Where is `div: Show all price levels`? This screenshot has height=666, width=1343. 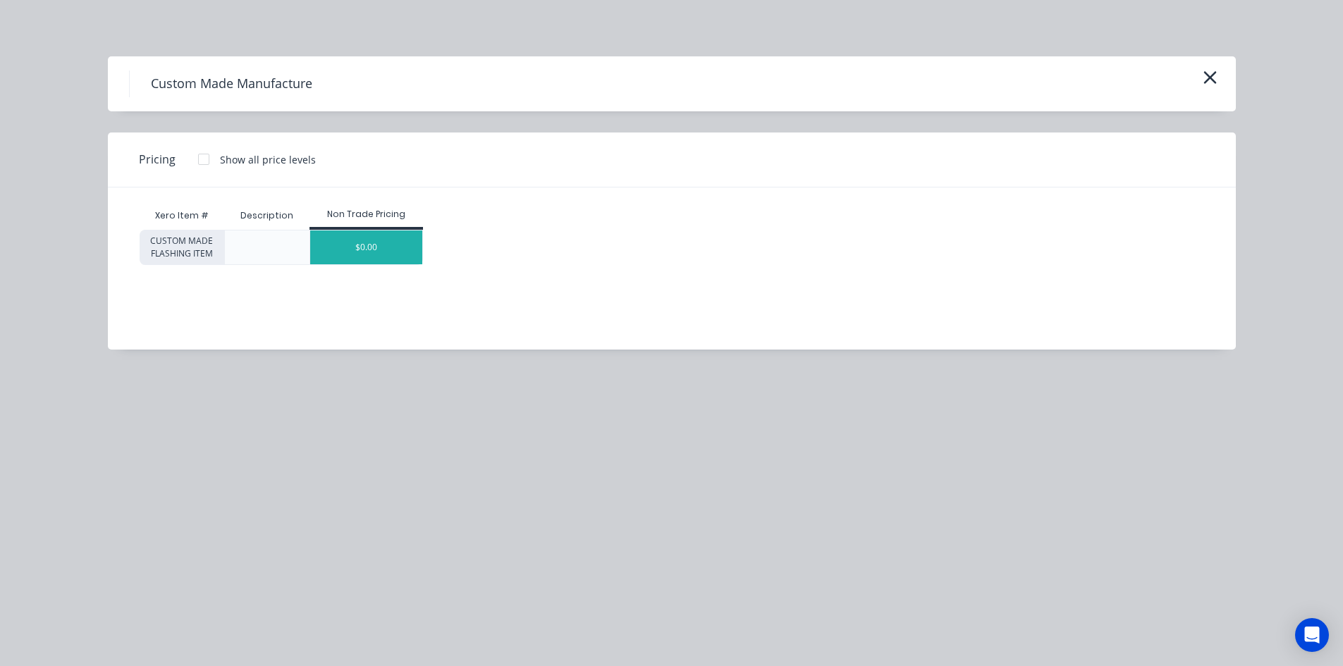
div: Show all price levels is located at coordinates (268, 159).